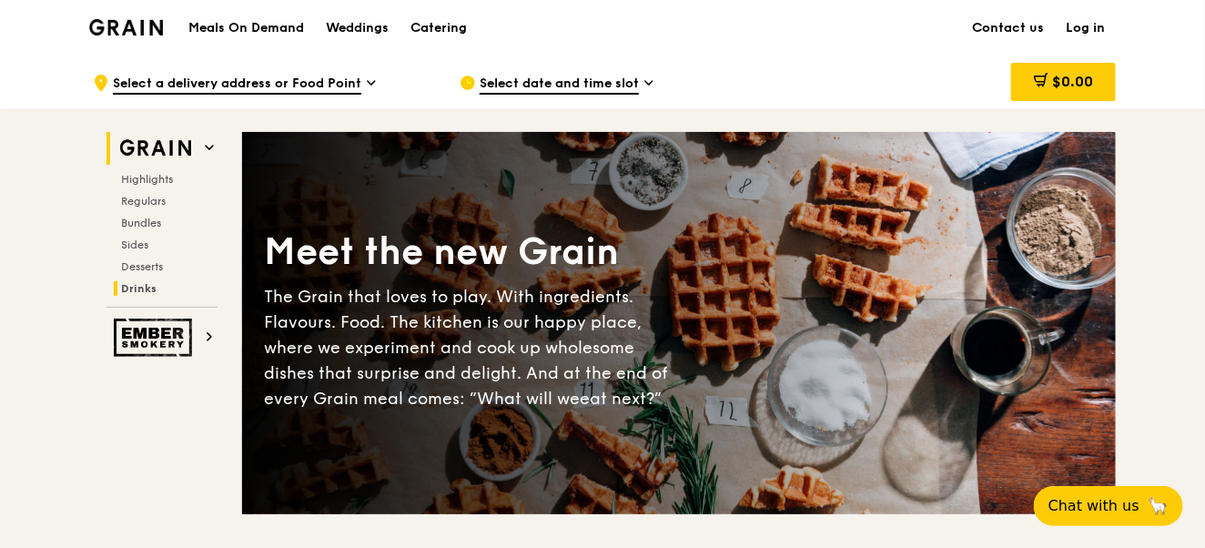  I want to click on span: Highlights, so click(147, 179).